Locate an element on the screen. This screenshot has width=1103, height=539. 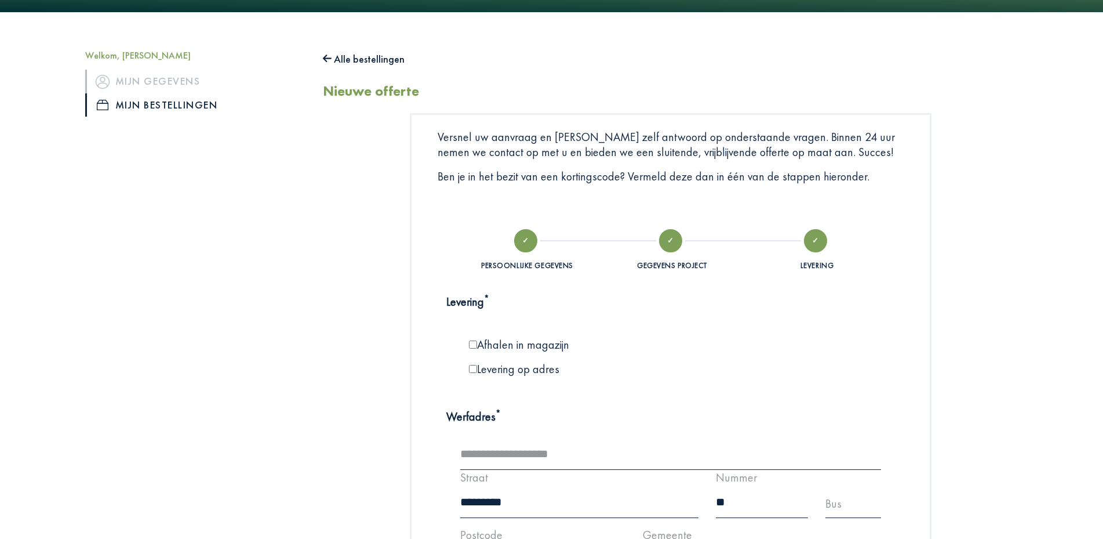
div: Persoonlijke gegevens is located at coordinates (527, 265).